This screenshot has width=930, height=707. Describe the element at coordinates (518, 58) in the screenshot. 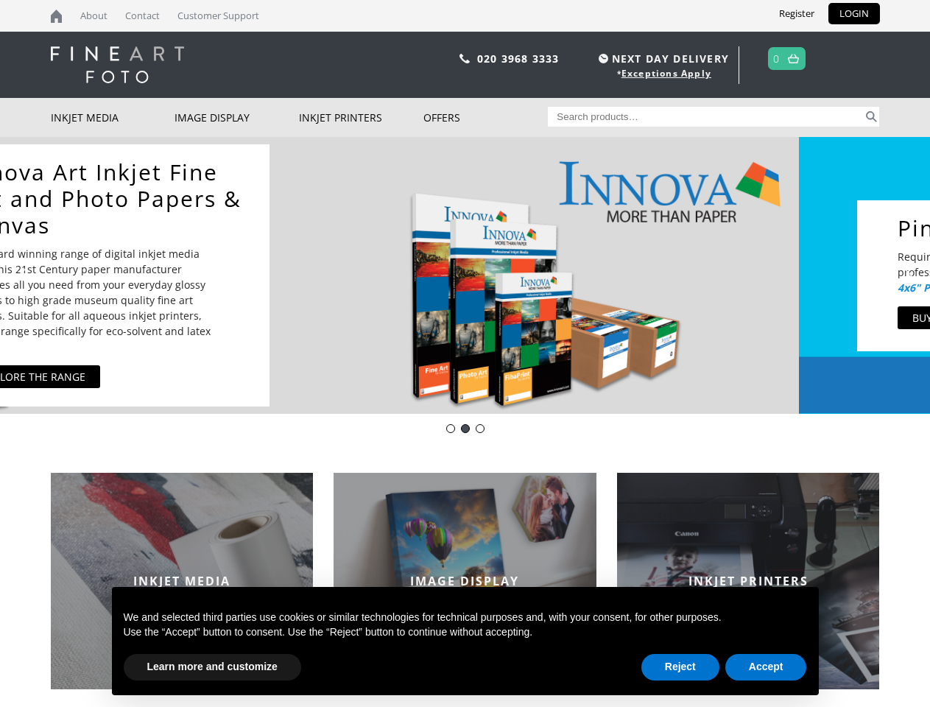

I see `a: 020 3968 3333` at that location.